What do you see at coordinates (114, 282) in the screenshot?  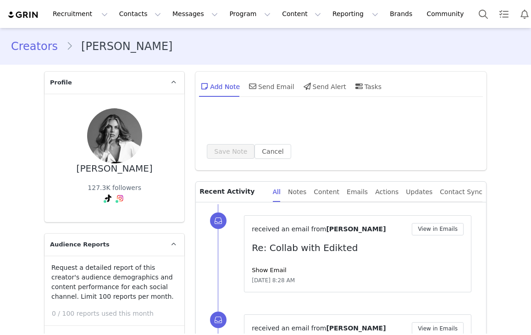 I see `p: Request a detailed report of this creator's audience demographics and content performance for eac...` at bounding box center [114, 282].